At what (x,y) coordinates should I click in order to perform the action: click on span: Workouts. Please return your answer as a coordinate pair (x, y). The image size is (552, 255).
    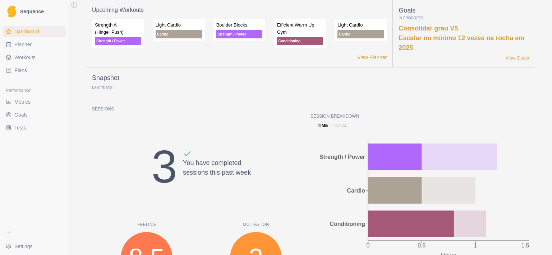
    Looking at the image, I should click on (25, 57).